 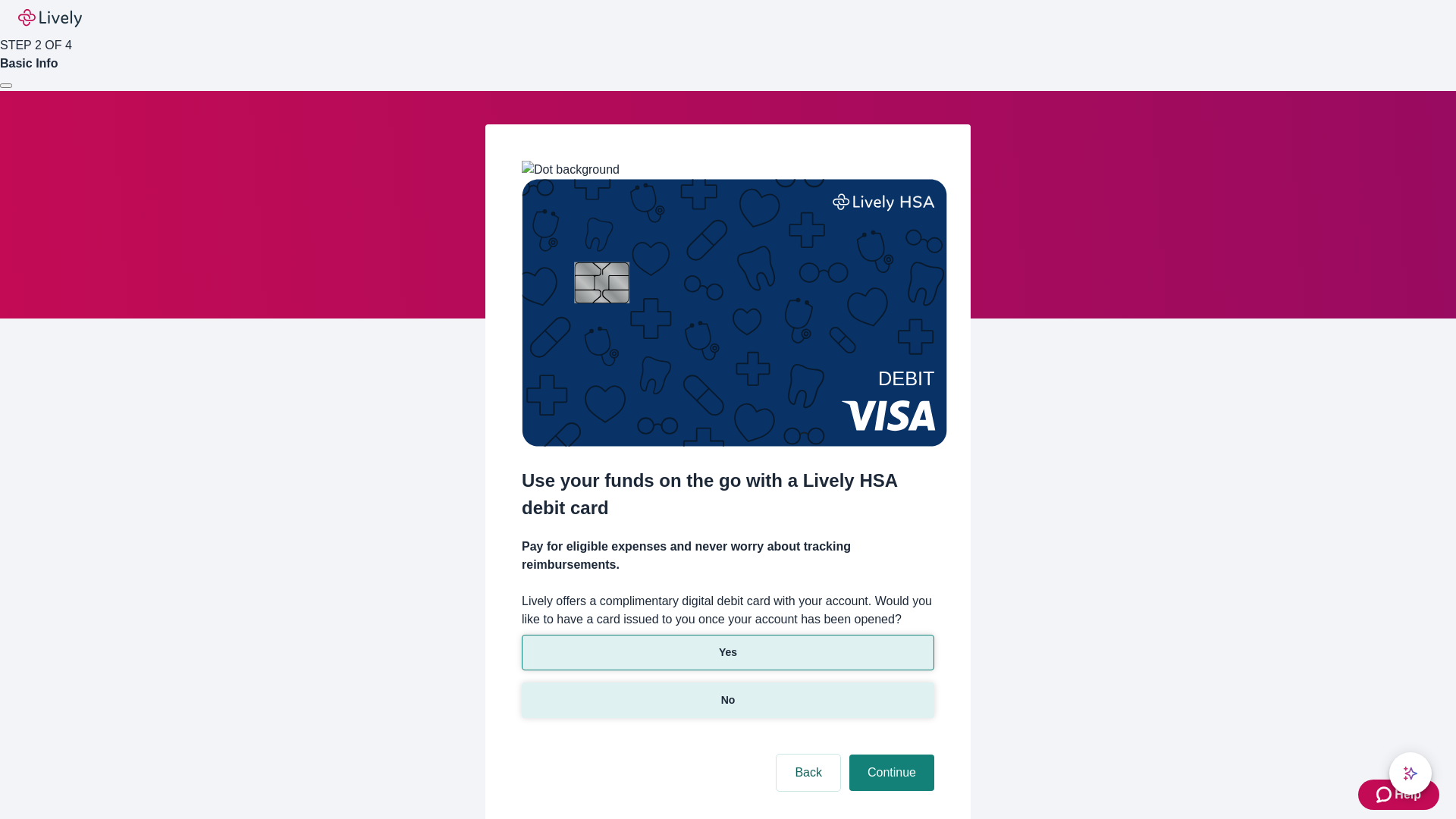 What do you see at coordinates (728, 495) in the screenshot?
I see `h2: Use your funds on the go with a Lively HSA debit card` at bounding box center [728, 495].